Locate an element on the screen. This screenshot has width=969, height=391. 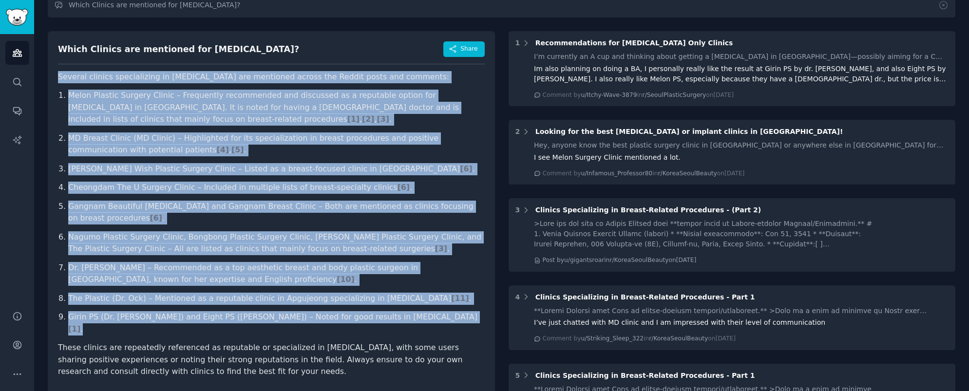
span: r/SeoulPlasticSurgery is located at coordinates (674, 95).